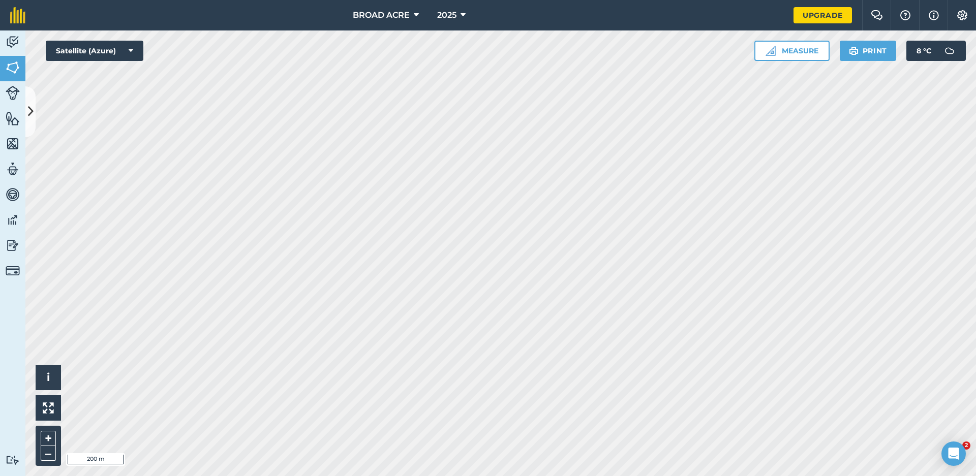 Image resolution: width=976 pixels, height=476 pixels. Describe the element at coordinates (48, 377) in the screenshot. I see `span: i` at that location.